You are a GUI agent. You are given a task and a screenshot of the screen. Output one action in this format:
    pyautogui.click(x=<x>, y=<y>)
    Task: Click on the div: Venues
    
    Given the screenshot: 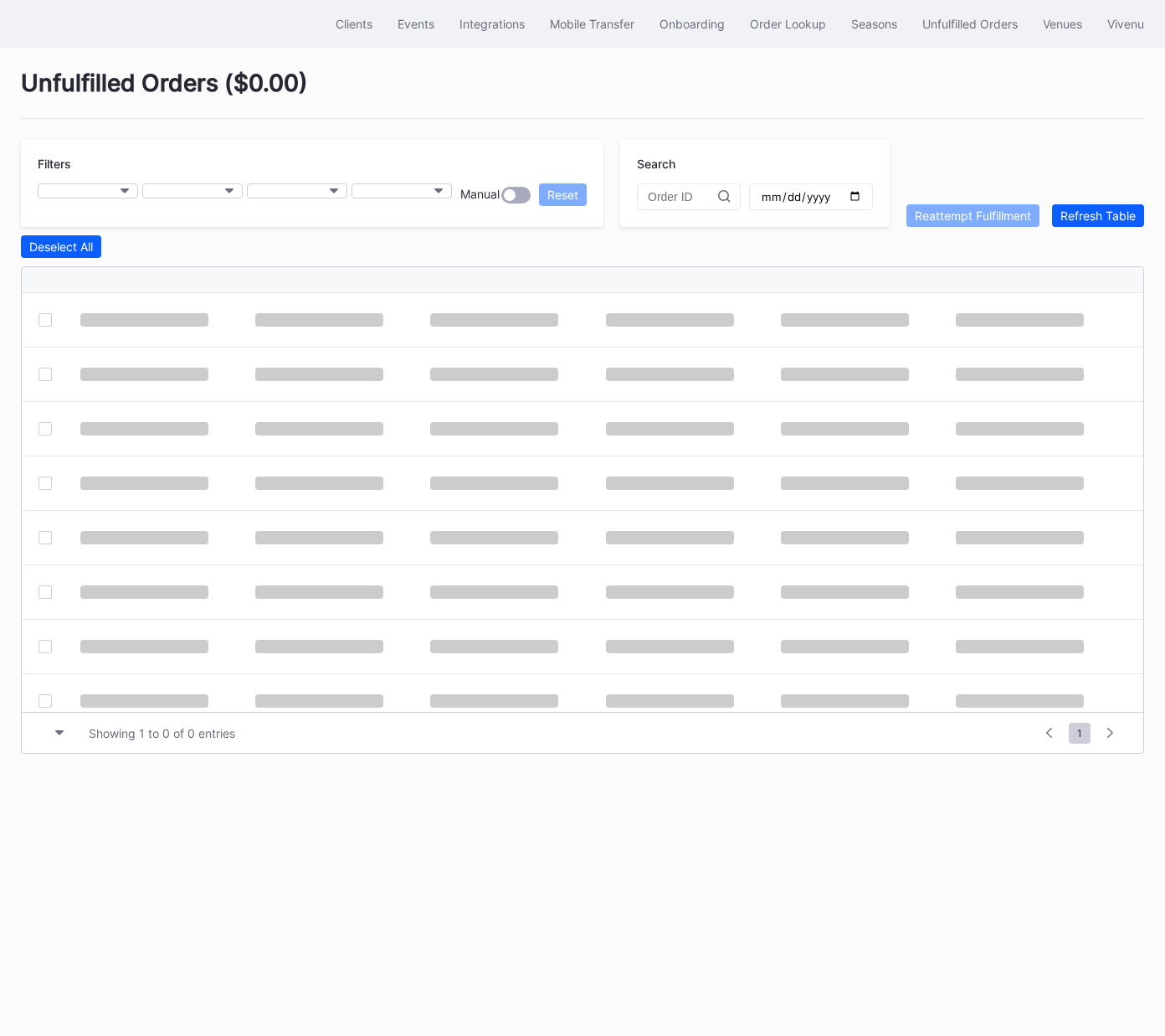 What is the action you would take?
    pyautogui.click(x=1063, y=23)
    